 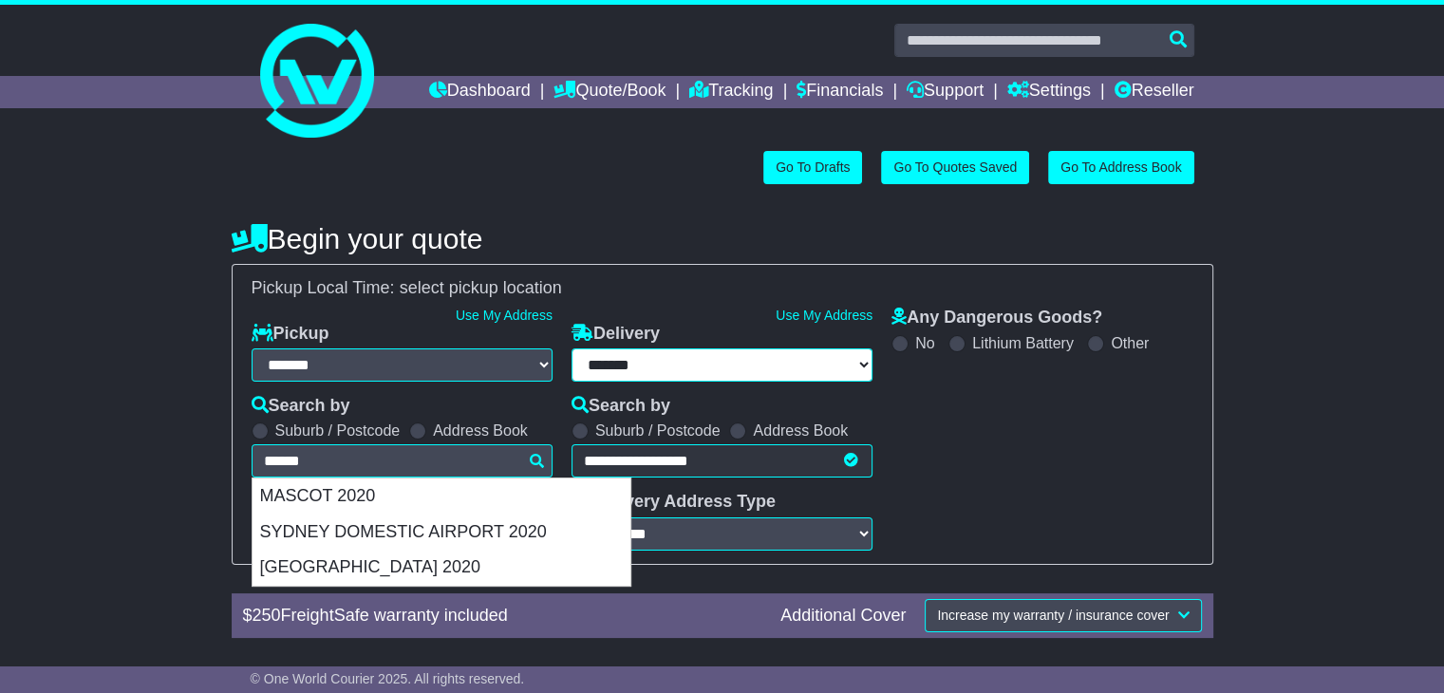 I want to click on a: Support, so click(x=945, y=92).